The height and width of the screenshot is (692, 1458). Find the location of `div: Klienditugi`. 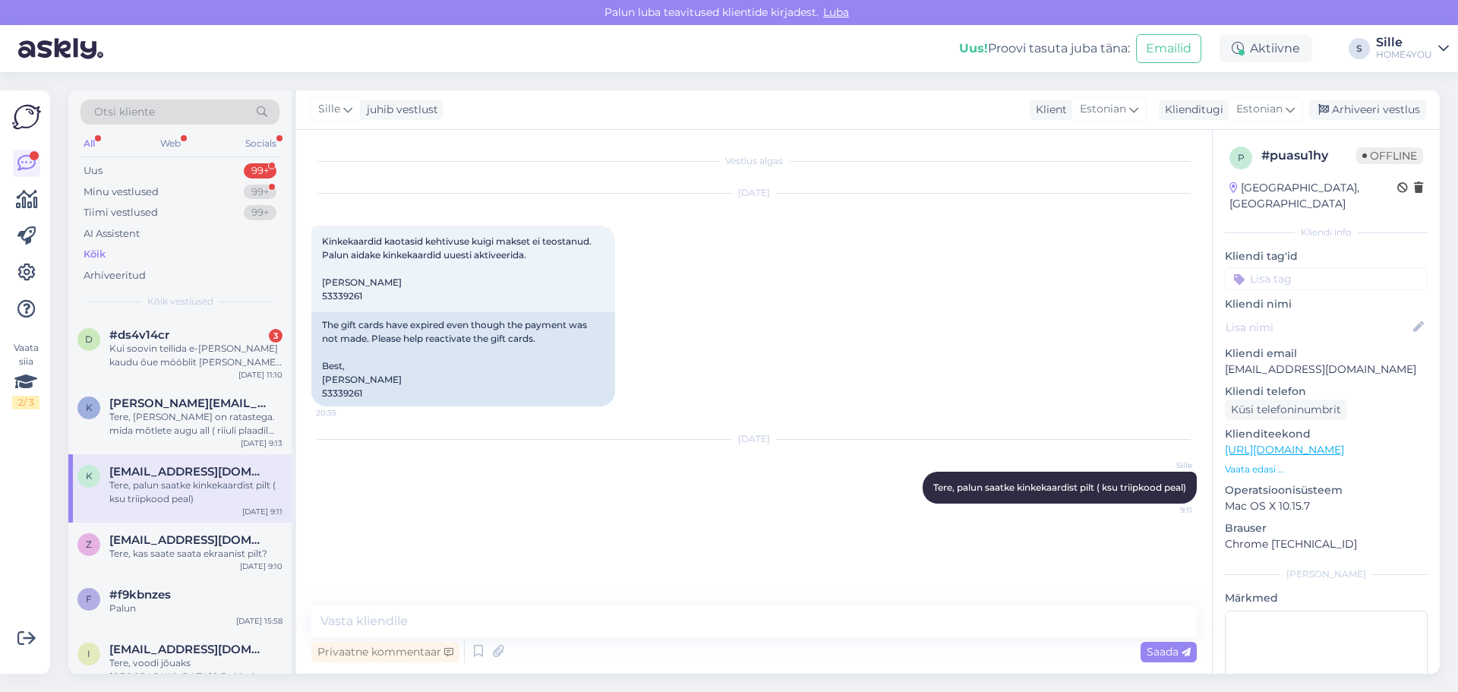

div: Klienditugi is located at coordinates (1191, 109).